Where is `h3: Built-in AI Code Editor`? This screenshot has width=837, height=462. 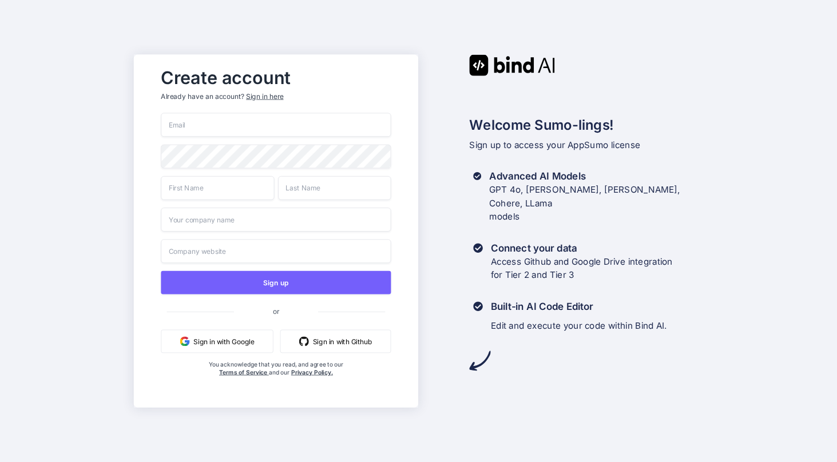 h3: Built-in AI Code Editor is located at coordinates (579, 307).